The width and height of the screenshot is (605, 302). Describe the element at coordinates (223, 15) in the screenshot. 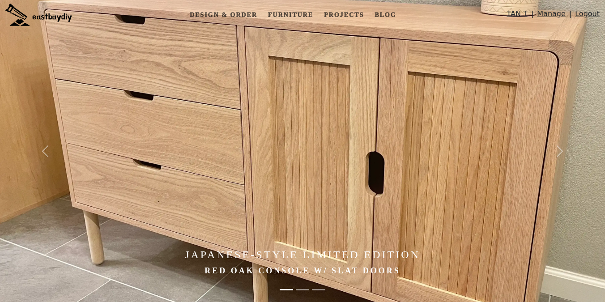

I see `a: Design & Order` at that location.